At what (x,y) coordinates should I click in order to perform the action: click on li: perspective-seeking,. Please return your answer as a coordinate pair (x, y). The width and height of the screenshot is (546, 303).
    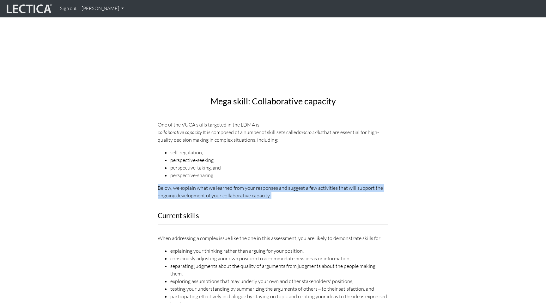
    Looking at the image, I should click on (279, 160).